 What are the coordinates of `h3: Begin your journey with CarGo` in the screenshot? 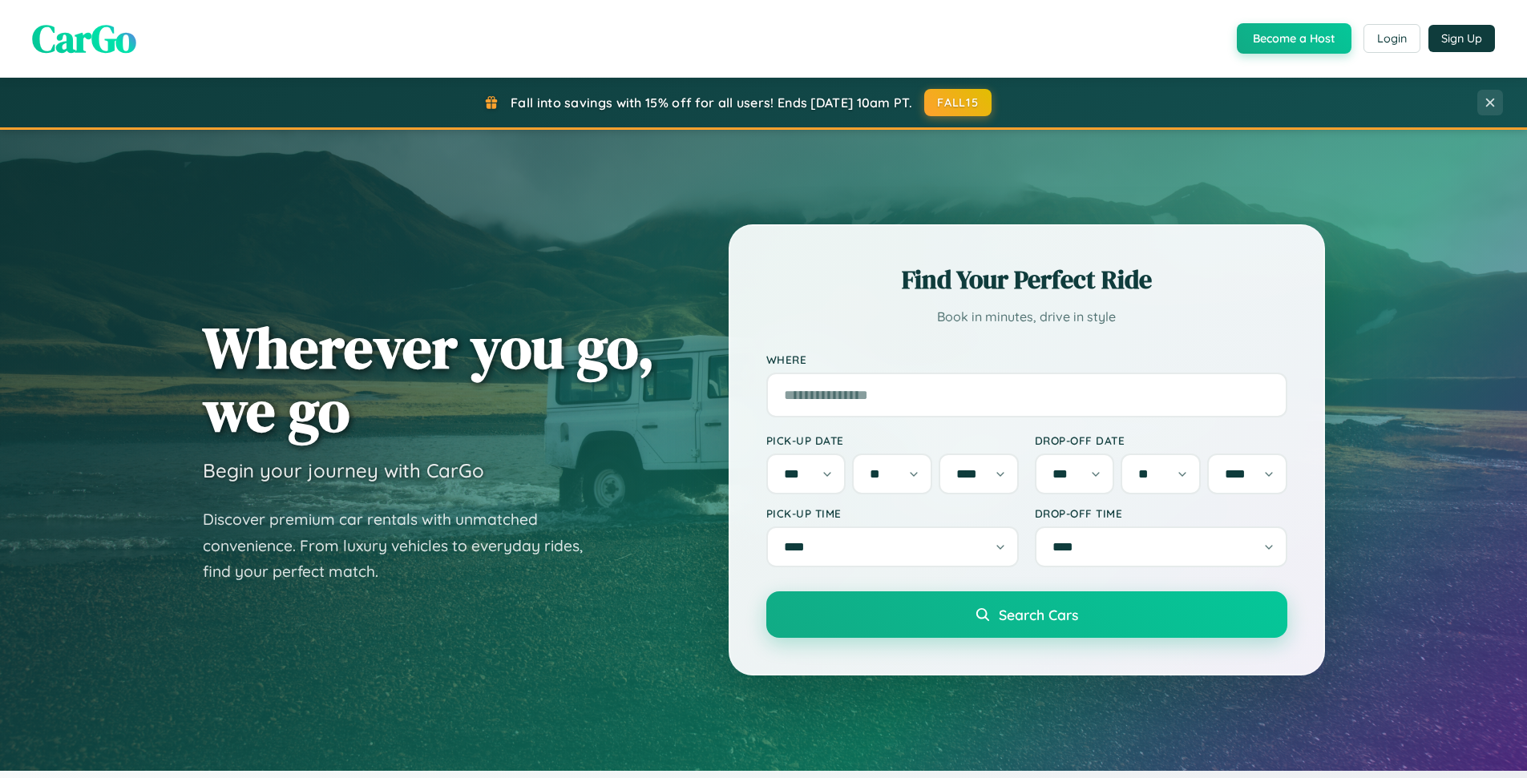 It's located at (343, 470).